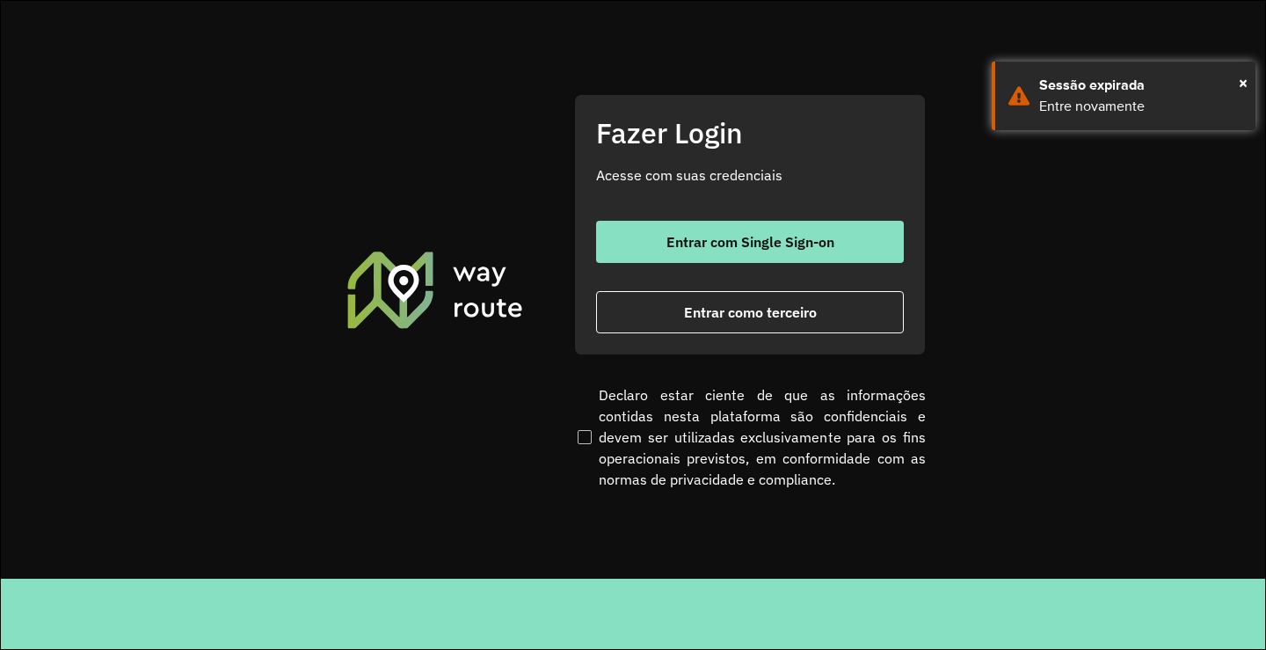 The image size is (1266, 650). I want to click on span: Entrar como terceiro, so click(750, 312).